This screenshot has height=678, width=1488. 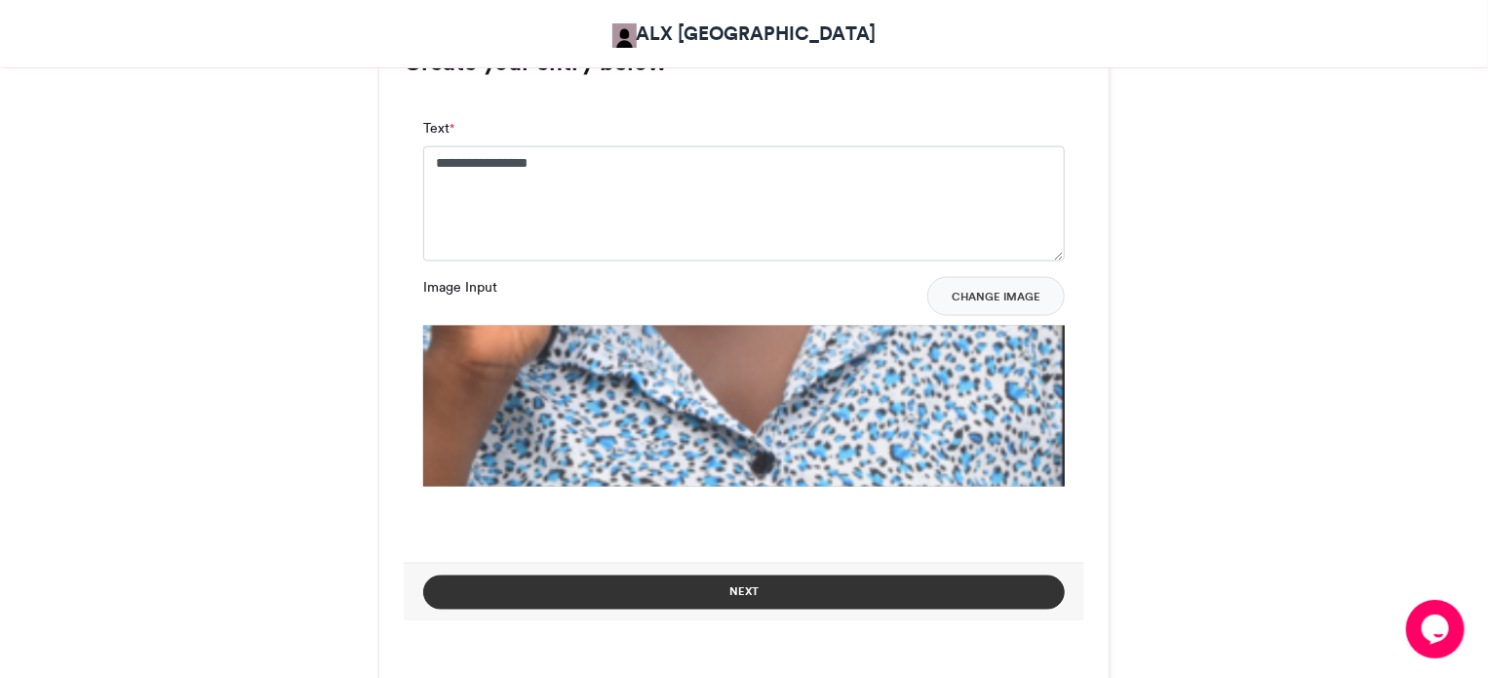 What do you see at coordinates (460, 287) in the screenshot?
I see `label: Image Input` at bounding box center [460, 287].